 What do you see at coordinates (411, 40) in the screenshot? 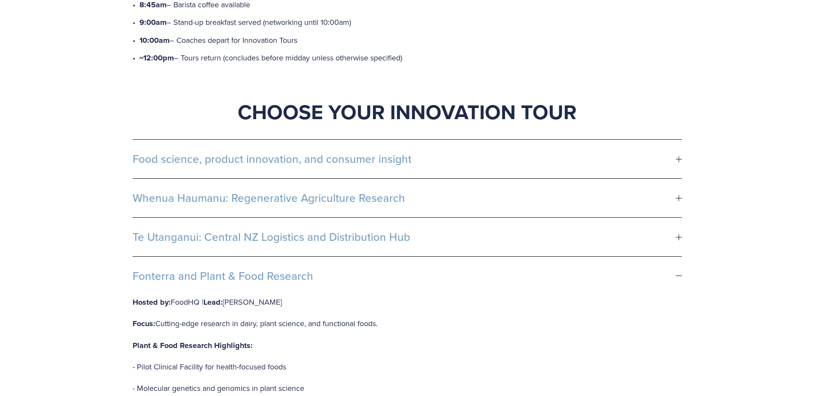
I see `p: – Coaches depart for Innovation Tours` at bounding box center [411, 40].